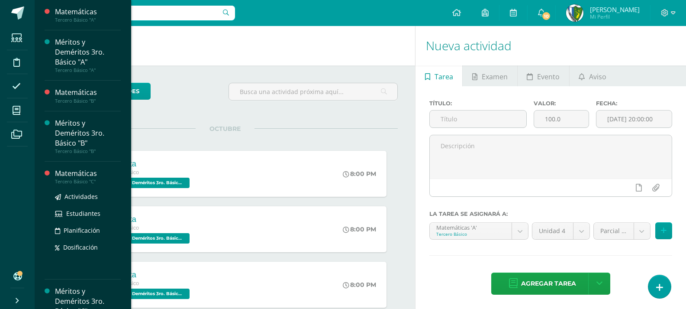 The height and width of the screenshot is (309, 686). I want to click on span: Méritos y Deméritos 3ro. Básico "C" 'C', so click(146, 294).